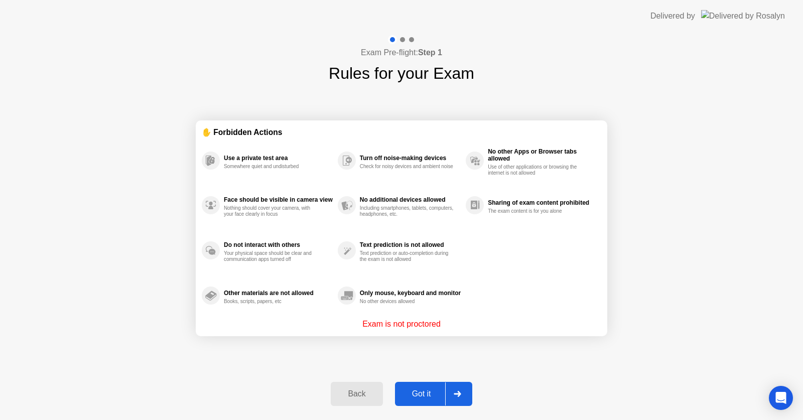  Describe the element at coordinates (781, 398) in the screenshot. I see `div: Open Intercom Messenger` at that location.